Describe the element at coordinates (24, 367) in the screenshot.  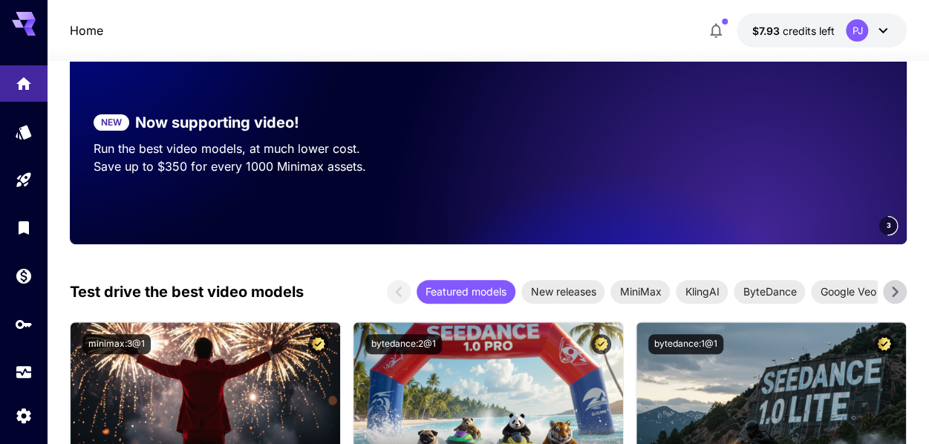
I see `div: Usage` at that location.